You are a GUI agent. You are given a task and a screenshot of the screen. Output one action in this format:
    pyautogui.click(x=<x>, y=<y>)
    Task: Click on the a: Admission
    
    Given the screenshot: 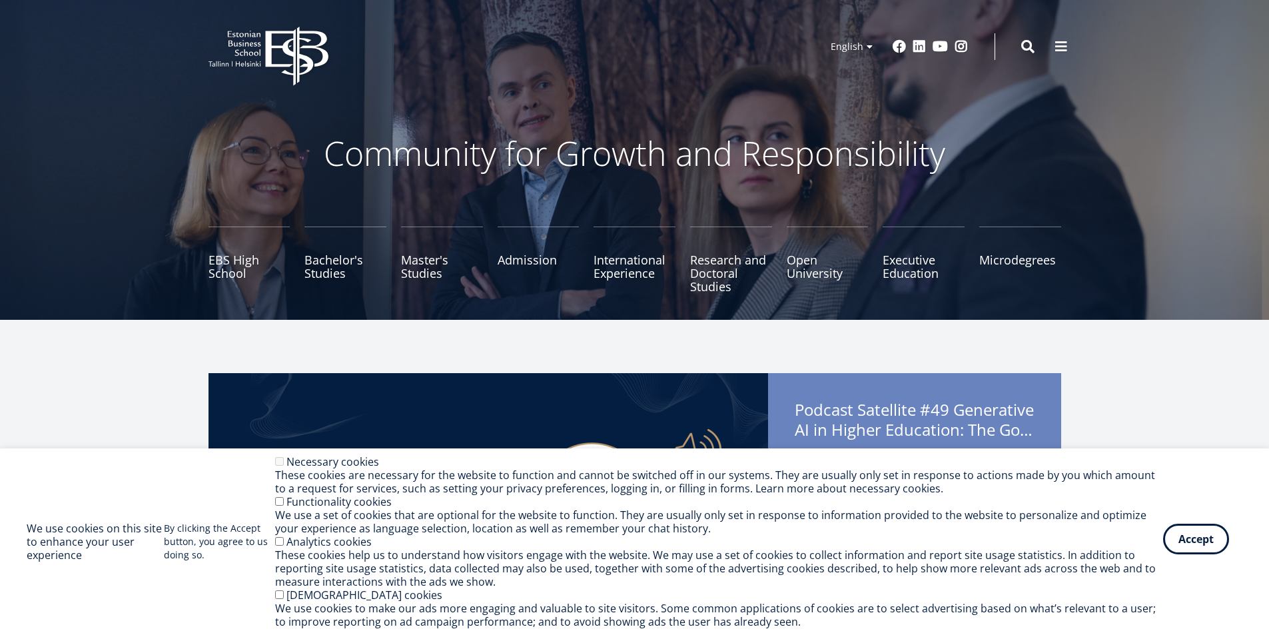 What is the action you would take?
    pyautogui.click(x=538, y=260)
    